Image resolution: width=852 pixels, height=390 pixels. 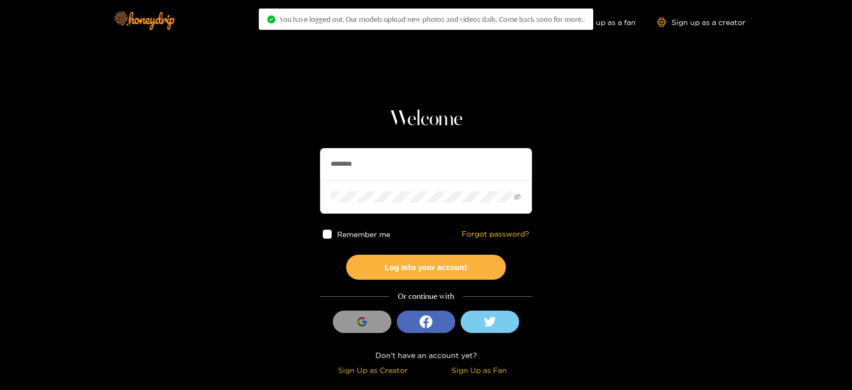 I want to click on div: Don't have an account yet?, so click(x=426, y=354).